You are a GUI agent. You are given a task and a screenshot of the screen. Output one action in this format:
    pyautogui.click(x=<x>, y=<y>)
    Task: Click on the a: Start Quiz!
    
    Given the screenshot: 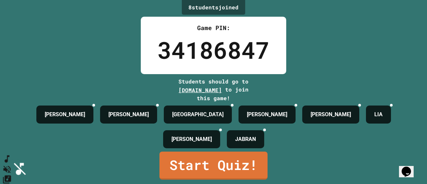 What is the action you would take?
    pyautogui.click(x=213, y=165)
    